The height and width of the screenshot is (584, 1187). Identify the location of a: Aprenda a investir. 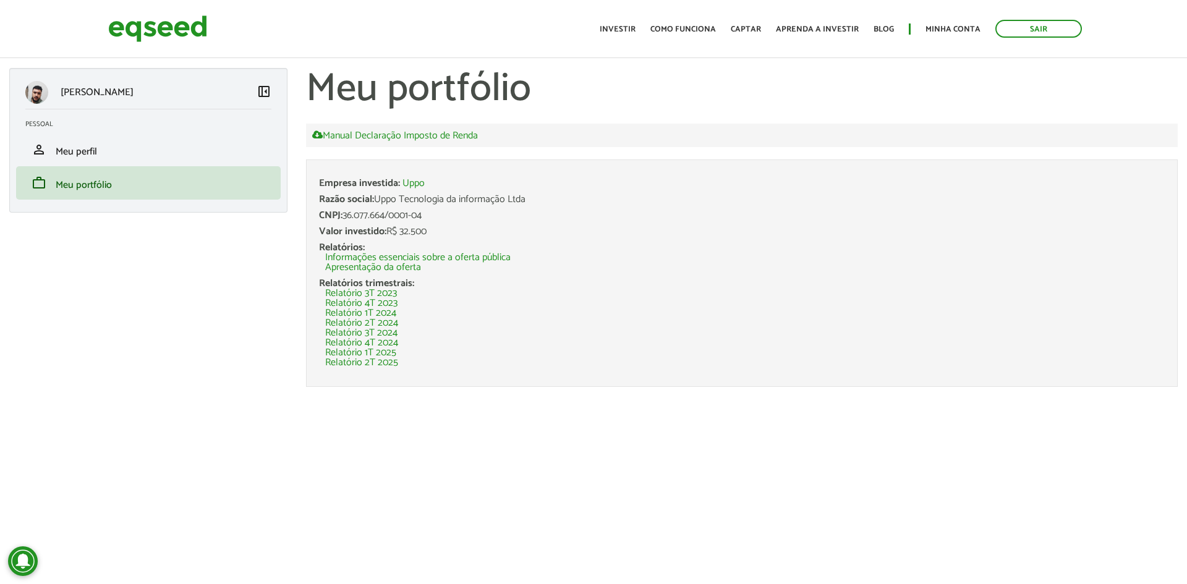
(817, 29).